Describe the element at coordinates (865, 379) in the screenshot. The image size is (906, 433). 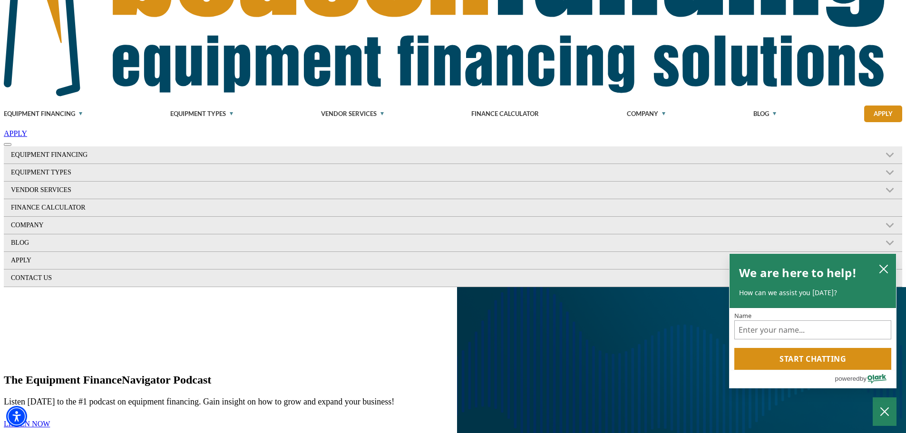
I see `a: Powered by Olark - open in a new tab` at that location.